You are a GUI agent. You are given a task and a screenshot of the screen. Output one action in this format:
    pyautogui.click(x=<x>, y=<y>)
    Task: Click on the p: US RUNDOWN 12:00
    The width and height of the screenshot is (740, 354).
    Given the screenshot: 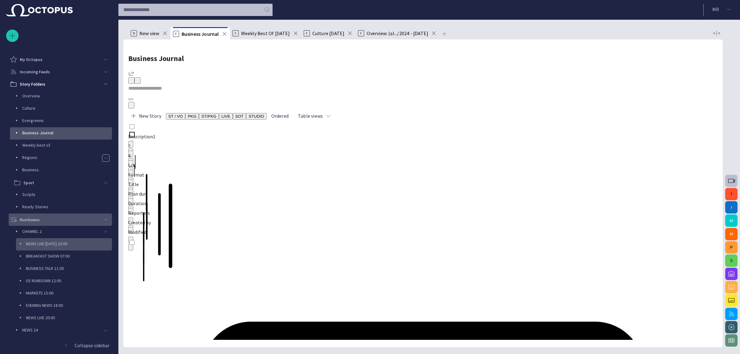 What is the action you would take?
    pyautogui.click(x=69, y=281)
    